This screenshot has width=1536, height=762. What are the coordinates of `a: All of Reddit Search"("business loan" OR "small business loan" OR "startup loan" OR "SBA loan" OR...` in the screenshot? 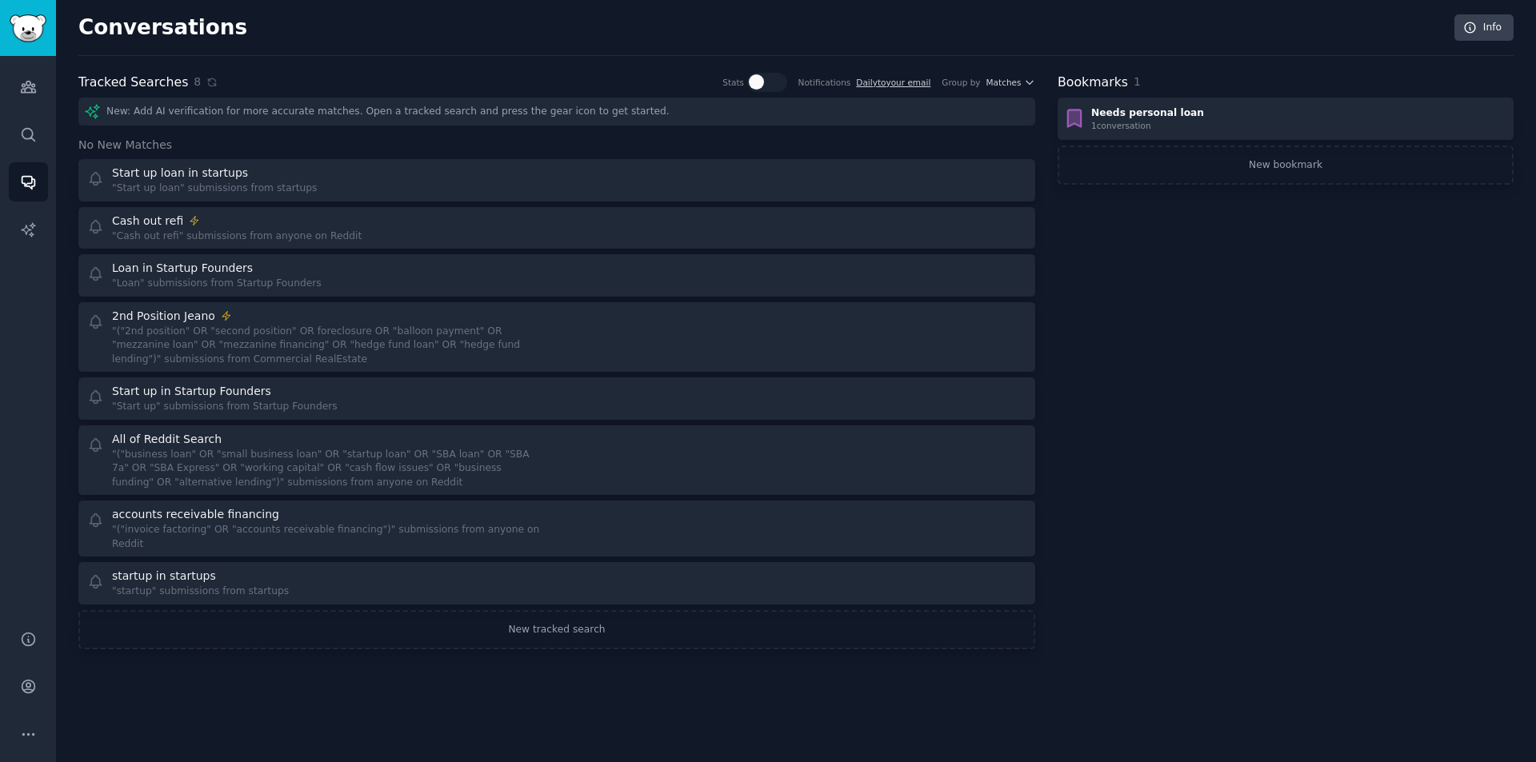 It's located at (557, 461).